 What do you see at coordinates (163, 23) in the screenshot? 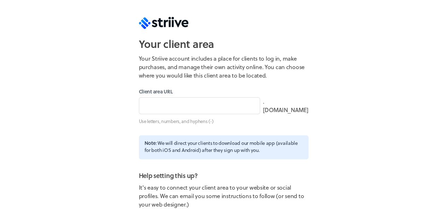
I see `img: logo-trans.svg` at bounding box center [163, 23].